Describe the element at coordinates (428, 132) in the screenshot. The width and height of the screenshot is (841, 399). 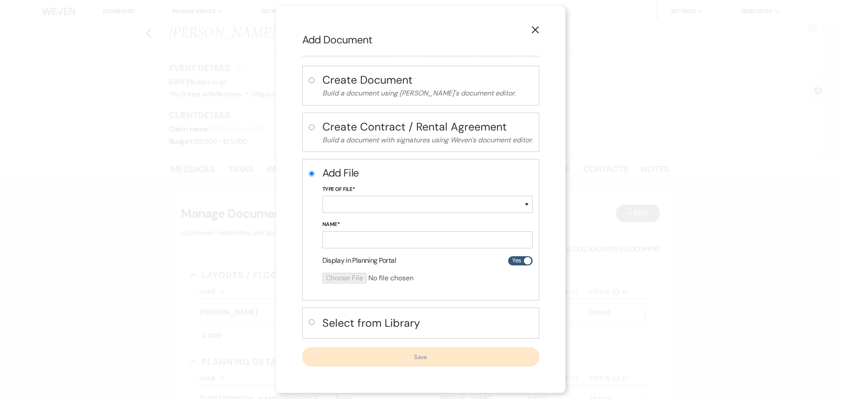
I see `button: Create Contract / Rental AgreementBuild a document with signatures using Weven's document editor.` at that location.